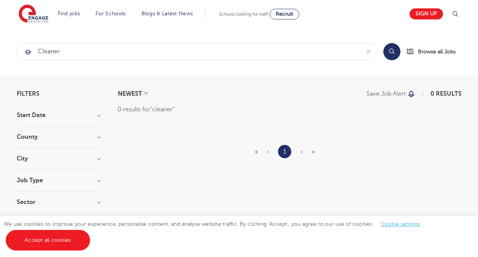 This screenshot has height=257, width=478. What do you see at coordinates (28, 94) in the screenshot?
I see `span: Filters` at bounding box center [28, 94].